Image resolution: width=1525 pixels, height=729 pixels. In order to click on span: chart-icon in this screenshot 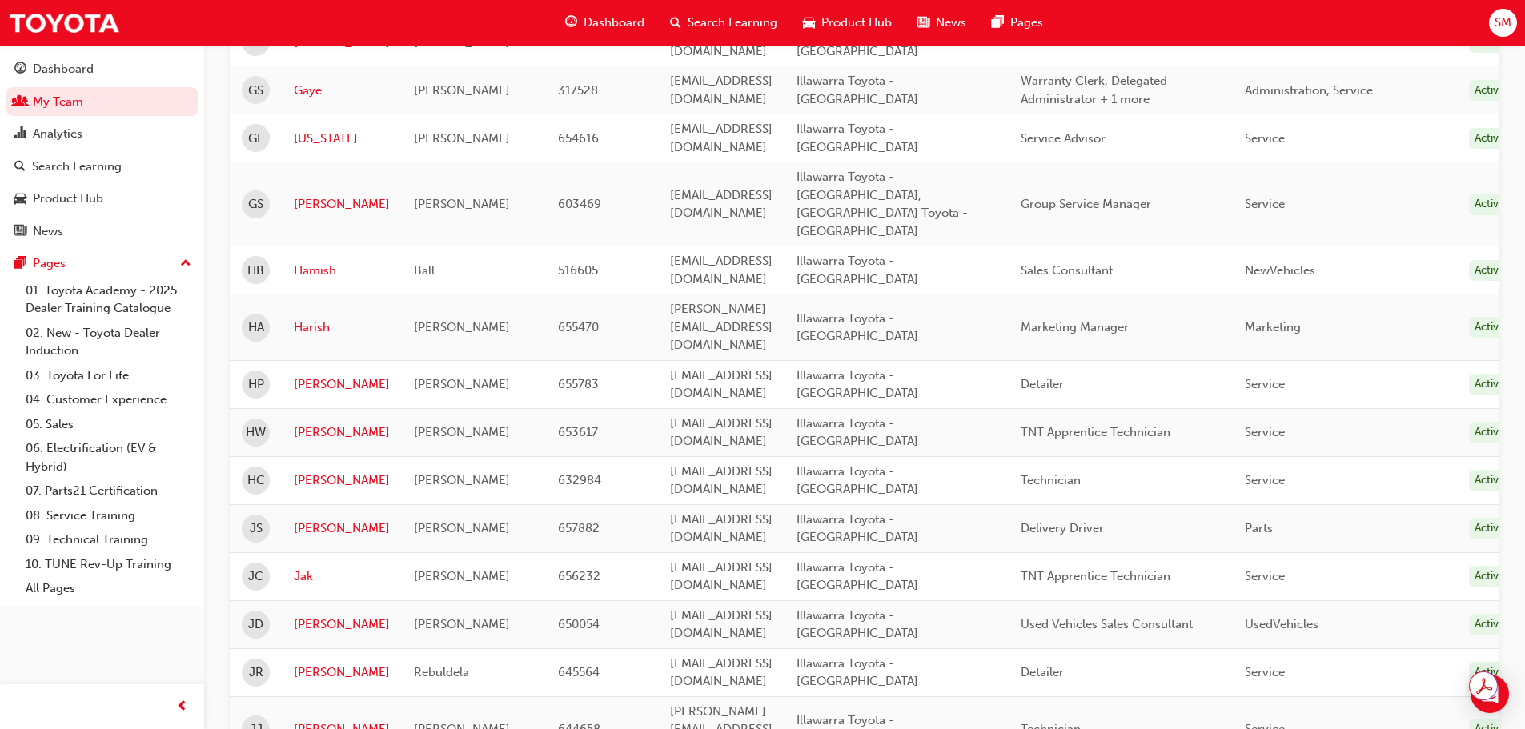, I will do `click(20, 134)`.